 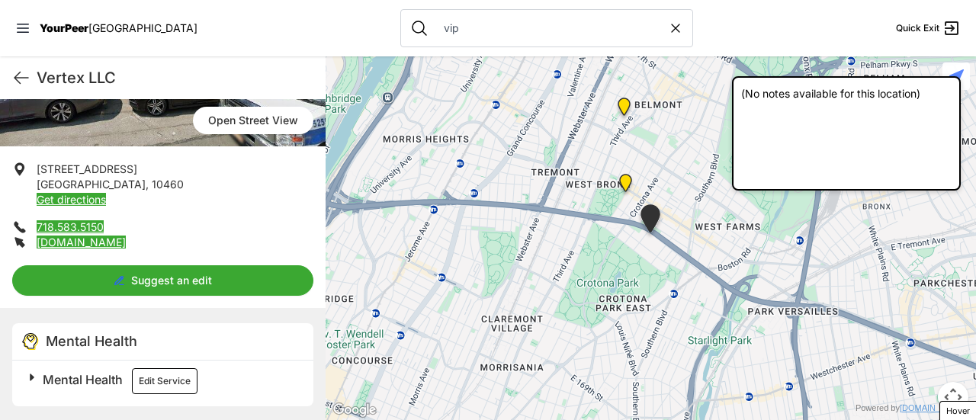 What do you see at coordinates (64, 27) in the screenshot?
I see `span: YourPeer` at bounding box center [64, 27].